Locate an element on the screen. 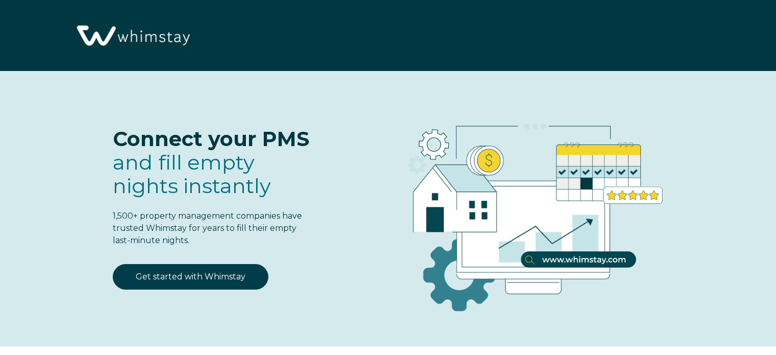  img: Whimstay Logo-02 1 is located at coordinates (132, 36).